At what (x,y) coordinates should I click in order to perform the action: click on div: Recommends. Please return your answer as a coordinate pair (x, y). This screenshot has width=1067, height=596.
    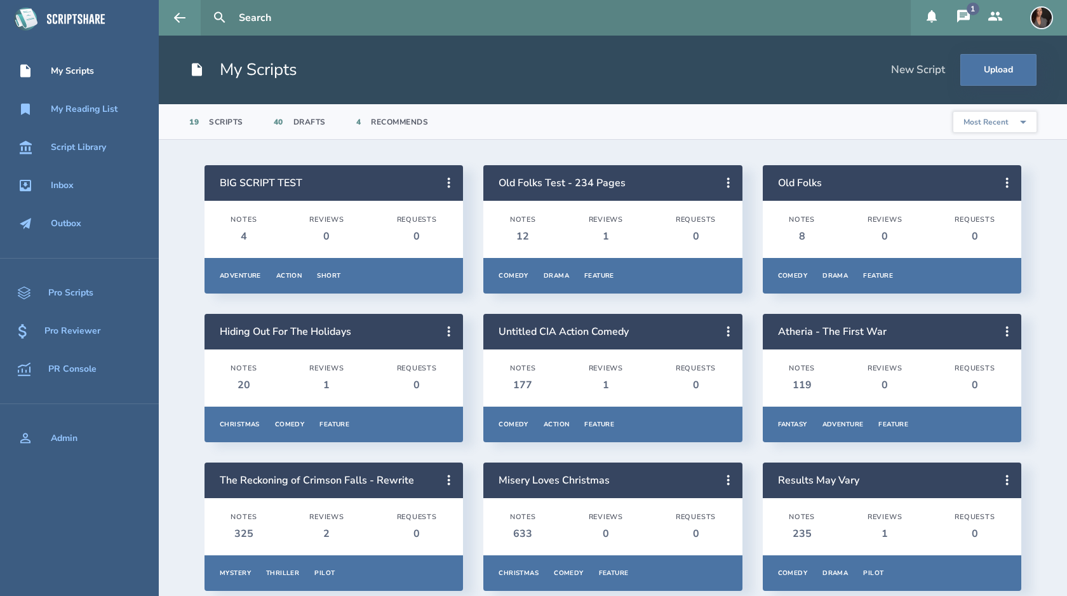
    Looking at the image, I should click on (400, 122).